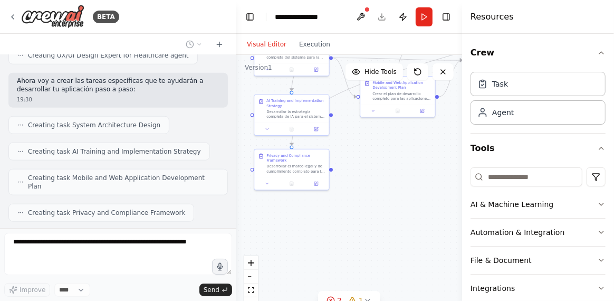  I want to click on p: Ahora voy a crear las tareas específicas que te ayudarán a desarrollar tu aplicación paso a paso:, so click(118, 85).